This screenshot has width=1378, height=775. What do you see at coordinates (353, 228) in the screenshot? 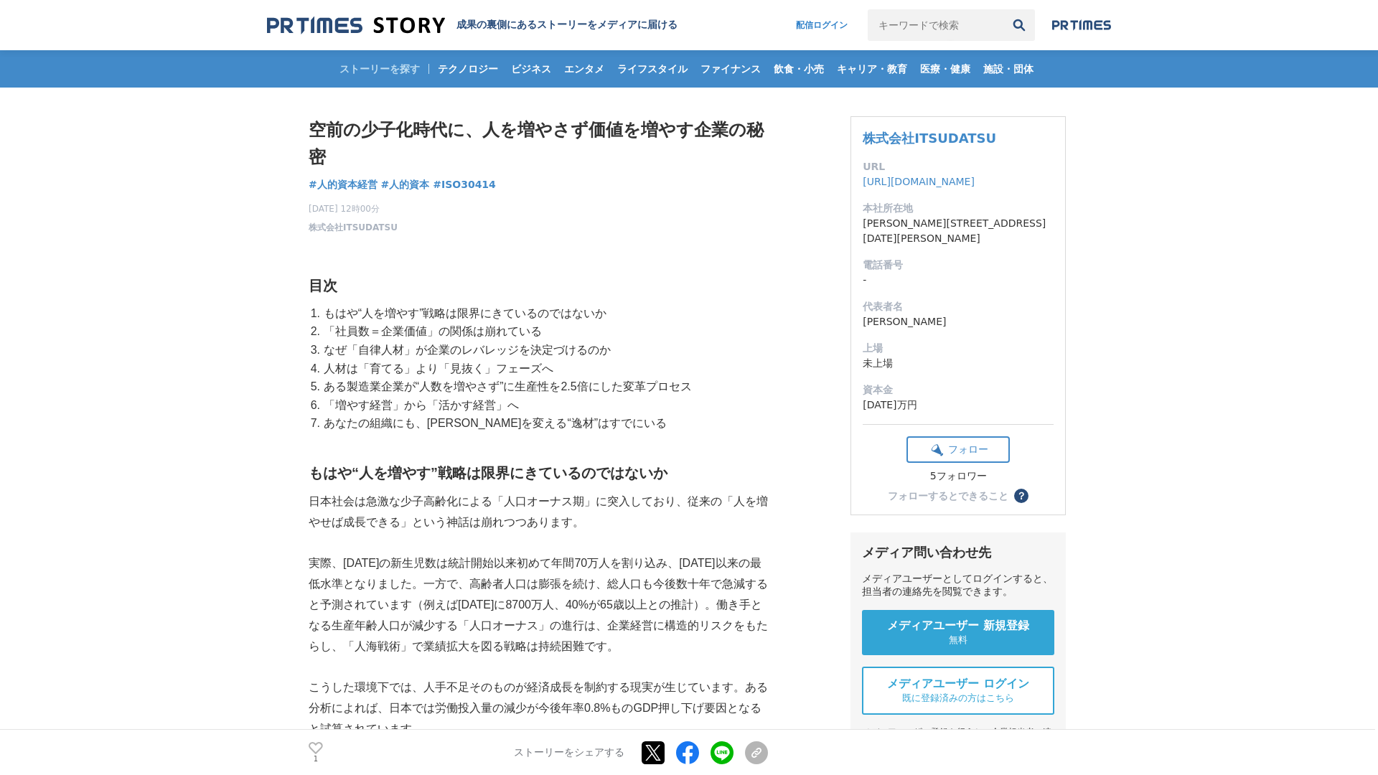
I see `span: 株式会社ITSUDATSU` at bounding box center [353, 228].